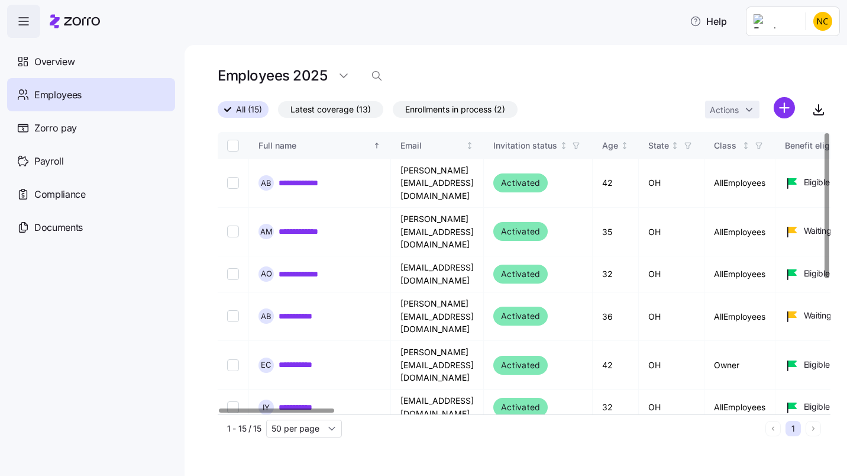  I want to click on button: Next page, so click(813, 428).